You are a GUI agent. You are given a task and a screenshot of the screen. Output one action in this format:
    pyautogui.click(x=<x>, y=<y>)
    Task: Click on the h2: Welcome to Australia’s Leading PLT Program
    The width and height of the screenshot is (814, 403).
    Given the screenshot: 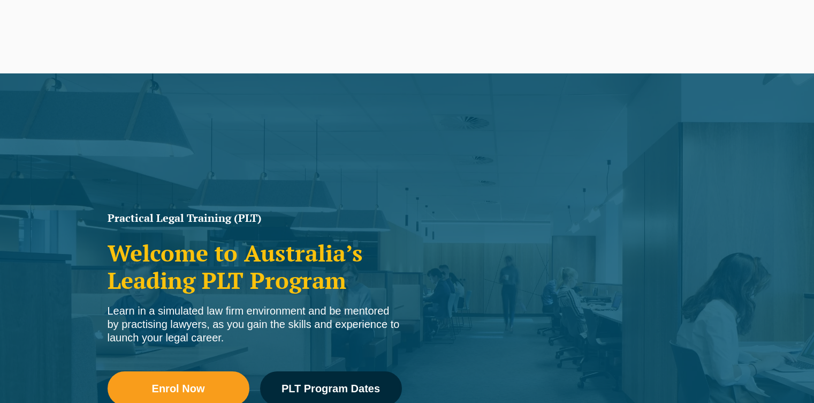 What is the action you would take?
    pyautogui.click(x=255, y=266)
    